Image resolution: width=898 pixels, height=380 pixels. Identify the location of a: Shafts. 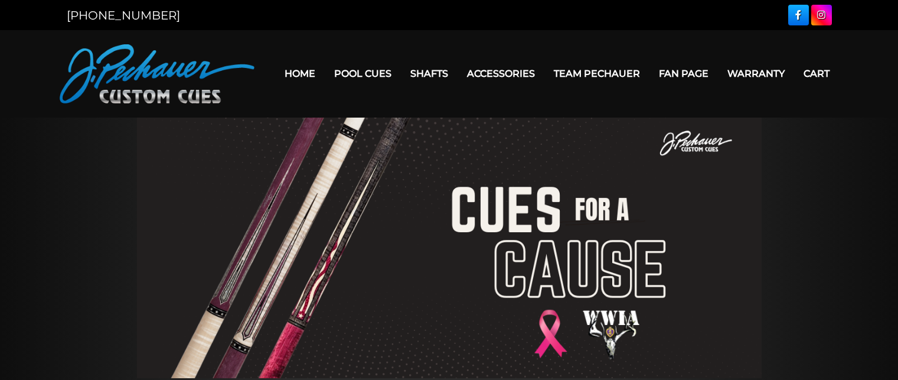
(429, 73).